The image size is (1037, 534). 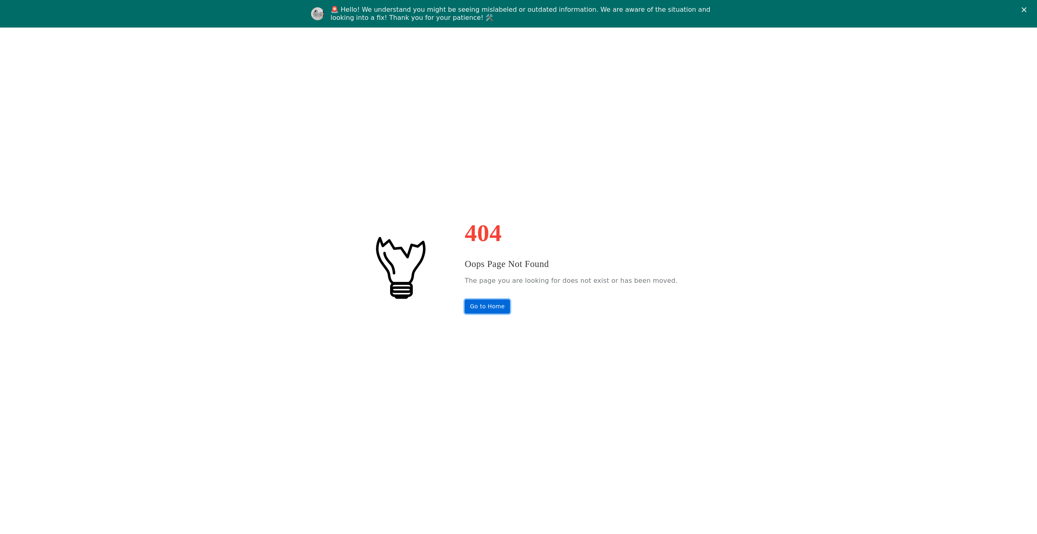 What do you see at coordinates (571, 281) in the screenshot?
I see `p: The page you are looking for does not exist or has been moved.` at bounding box center [571, 281].